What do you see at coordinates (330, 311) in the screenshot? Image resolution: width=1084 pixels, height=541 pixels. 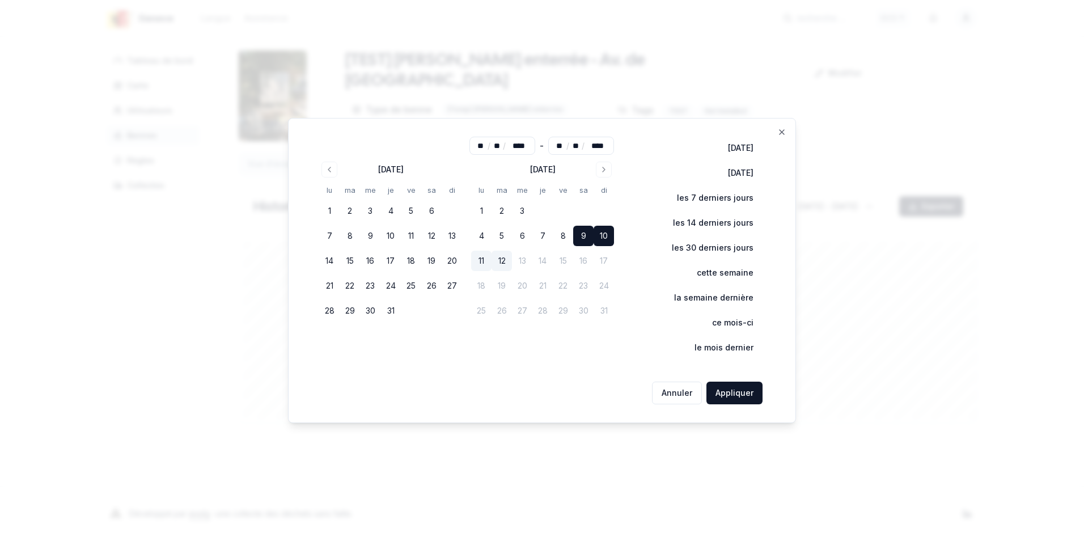 I see `button: 28` at bounding box center [330, 311].